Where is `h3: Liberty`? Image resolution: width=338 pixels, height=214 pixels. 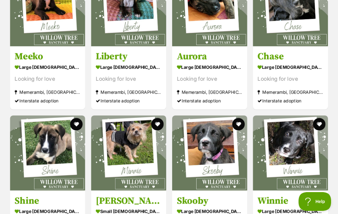 h3: Liberty is located at coordinates (129, 57).